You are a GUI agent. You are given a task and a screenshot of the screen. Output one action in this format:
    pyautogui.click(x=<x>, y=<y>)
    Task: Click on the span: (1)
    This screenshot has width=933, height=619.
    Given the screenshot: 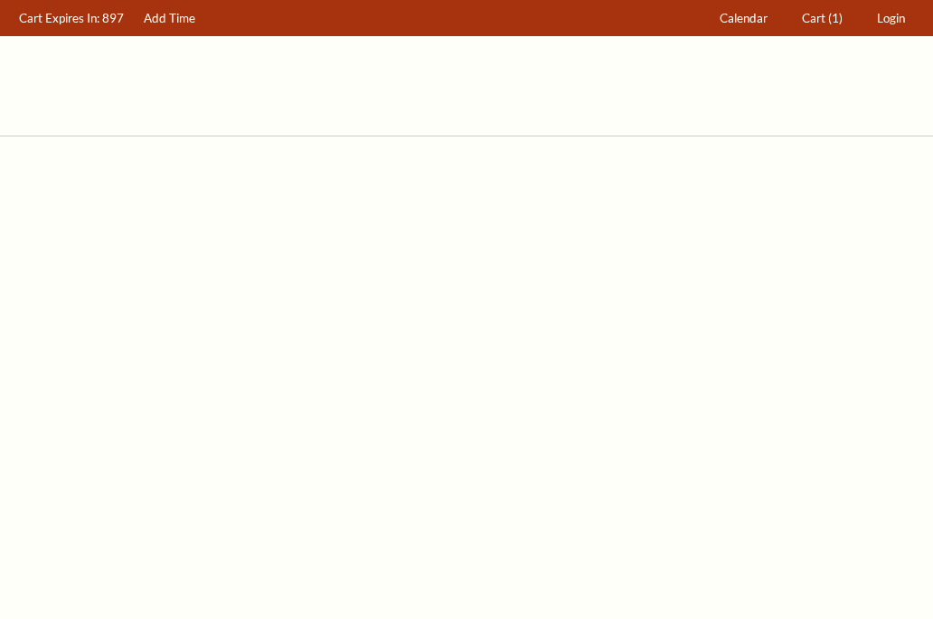 What is the action you would take?
    pyautogui.click(x=835, y=18)
    